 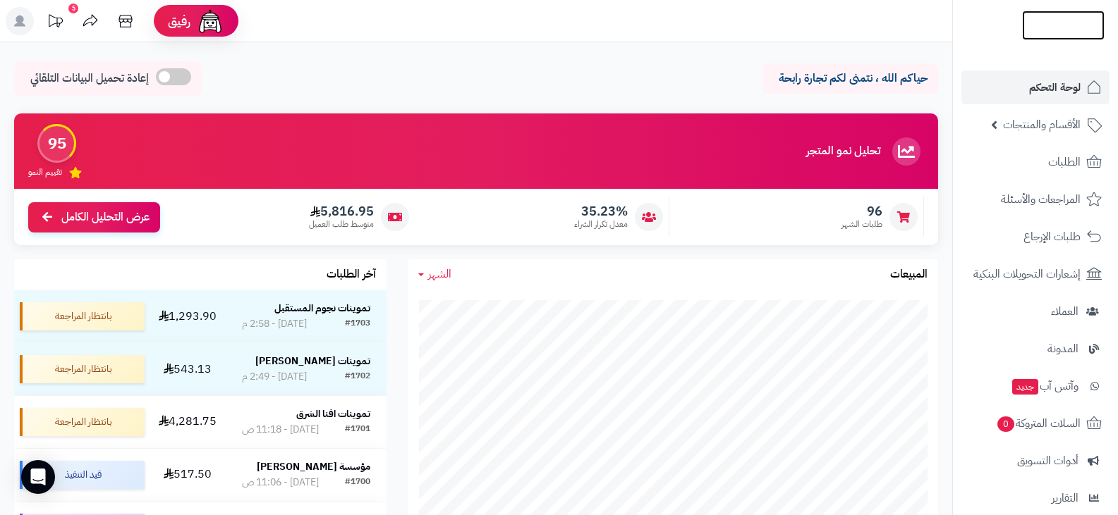 I want to click on td: 517.50, so click(x=188, y=475).